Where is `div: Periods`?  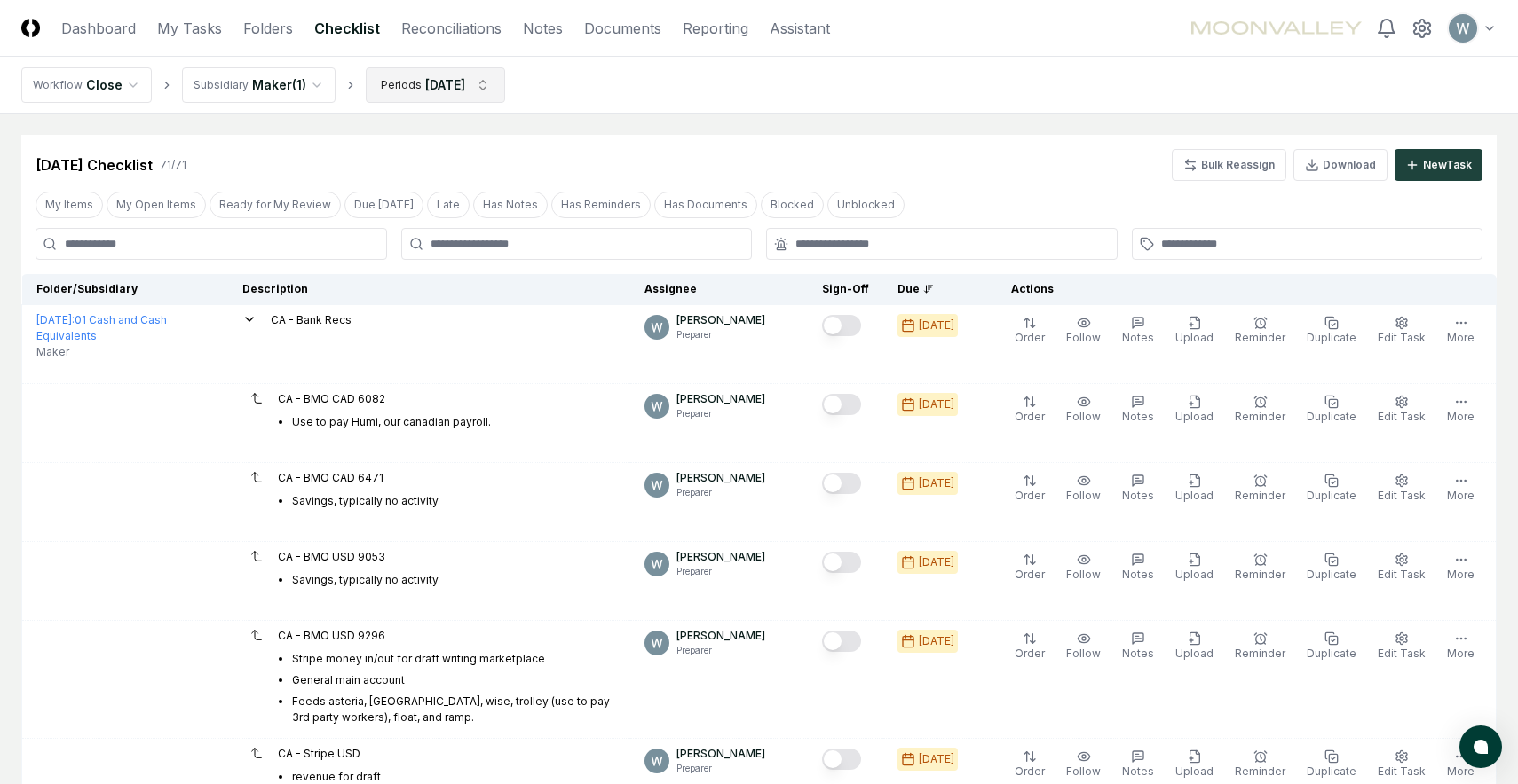
div: Periods is located at coordinates (402, 85).